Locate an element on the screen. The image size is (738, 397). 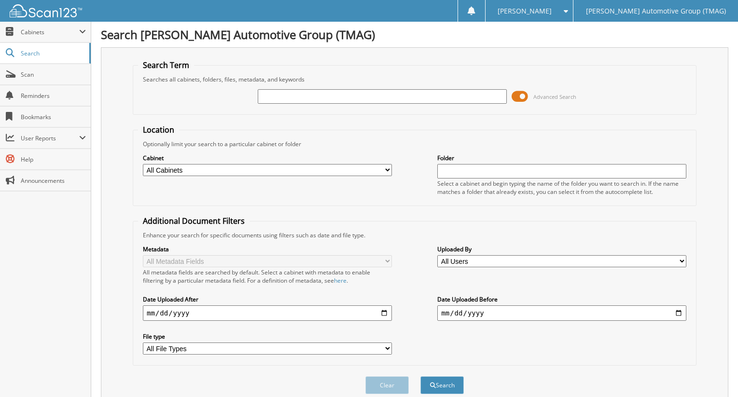
legend: Location is located at coordinates (158, 130).